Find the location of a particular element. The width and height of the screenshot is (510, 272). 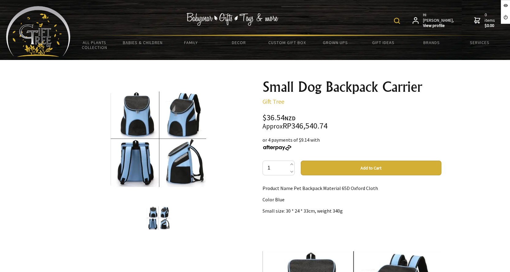

a: Services is located at coordinates (480, 43).